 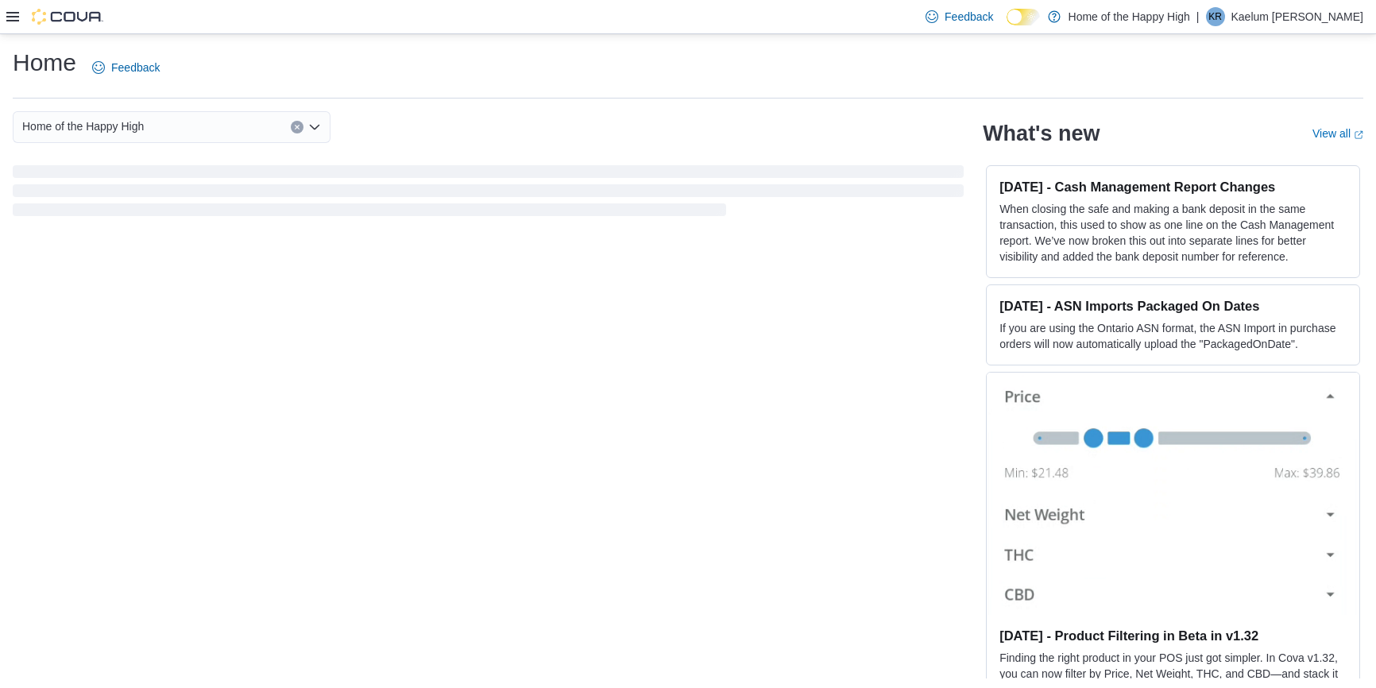 I want to click on div: Kaelum Rudy, so click(x=1216, y=17).